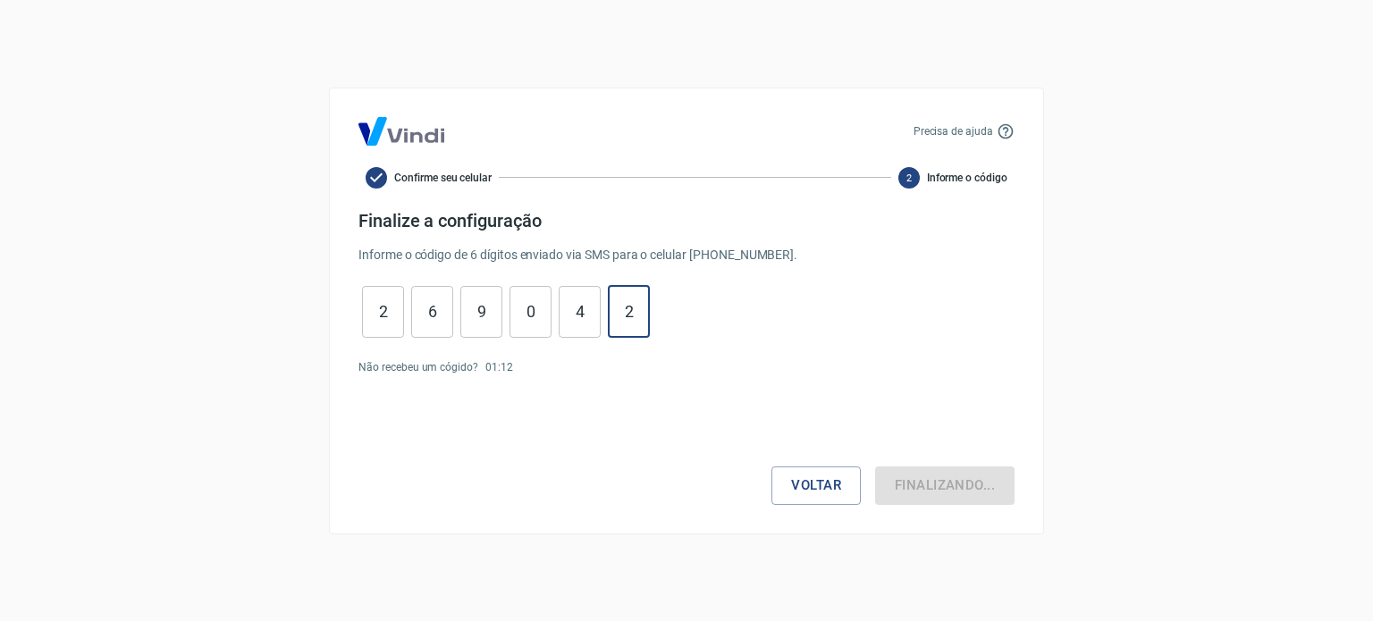 The height and width of the screenshot is (621, 1373). I want to click on text: 2, so click(909, 177).